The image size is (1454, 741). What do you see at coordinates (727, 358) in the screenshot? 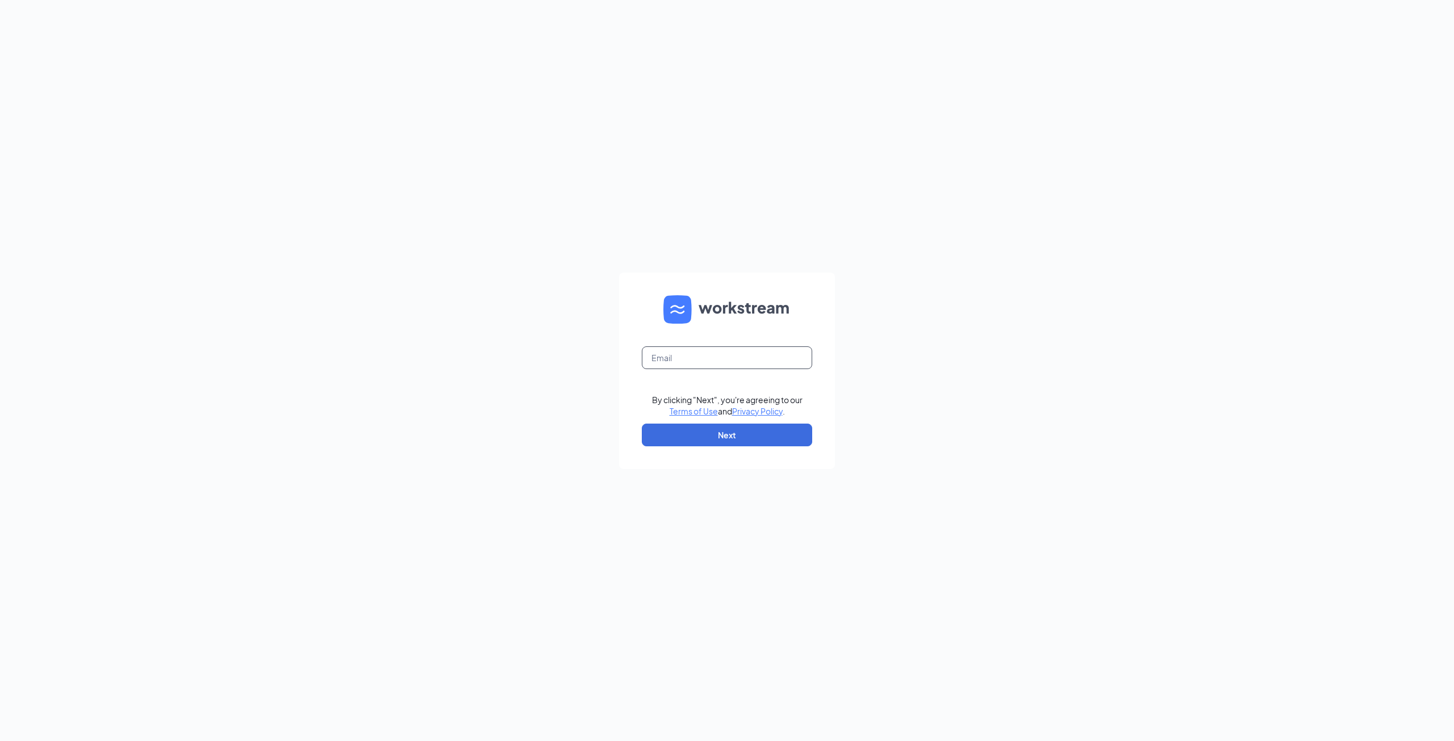
I see `input: Email` at bounding box center [727, 358].